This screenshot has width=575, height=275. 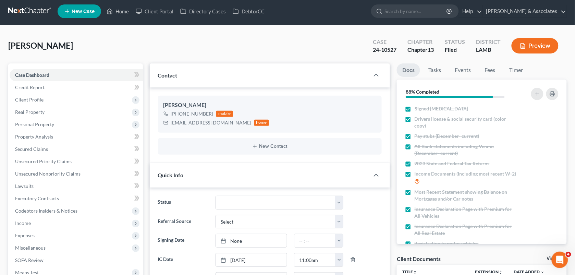 I want to click on strong: 88% Completed, so click(x=423, y=91).